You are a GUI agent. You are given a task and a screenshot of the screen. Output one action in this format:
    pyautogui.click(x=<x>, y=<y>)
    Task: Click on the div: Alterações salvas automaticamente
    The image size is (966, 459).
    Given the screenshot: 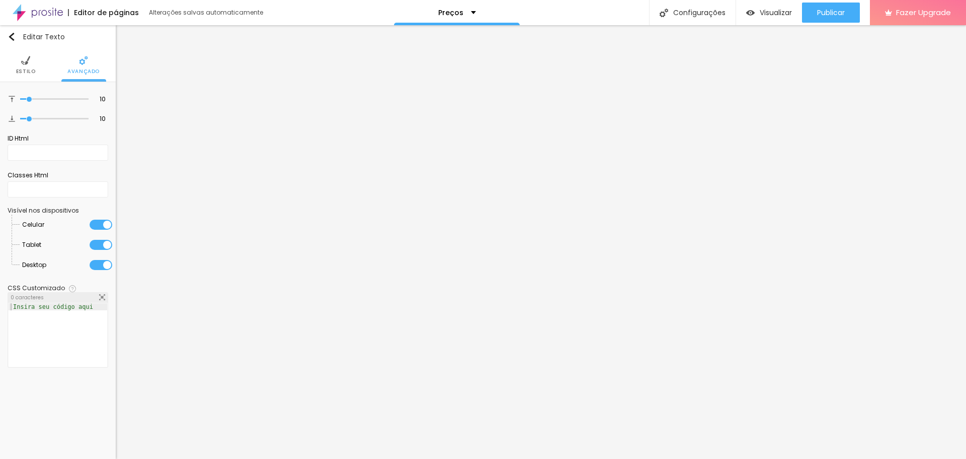 What is the action you would take?
    pyautogui.click(x=207, y=13)
    